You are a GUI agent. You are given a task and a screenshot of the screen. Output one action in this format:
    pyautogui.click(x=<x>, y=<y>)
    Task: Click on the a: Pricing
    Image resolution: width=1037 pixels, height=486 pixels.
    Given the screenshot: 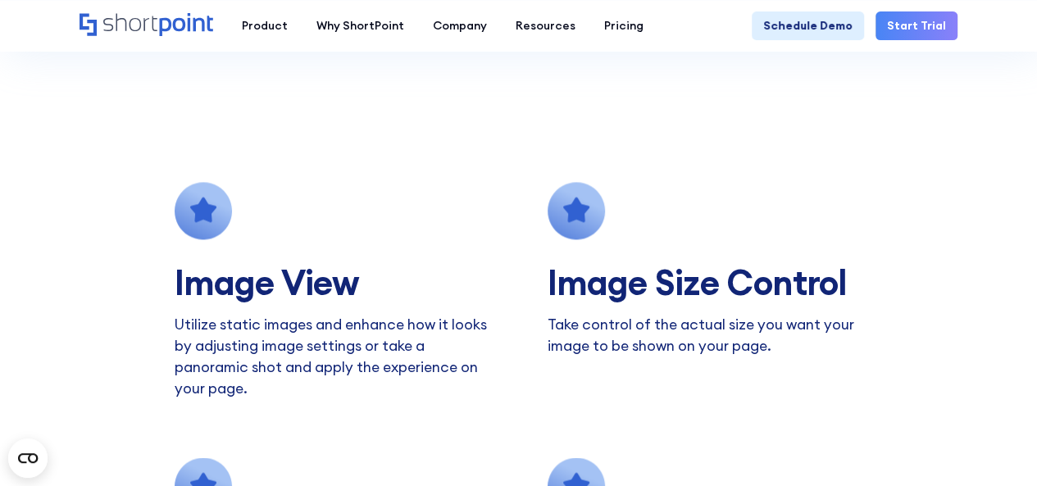 What is the action you would take?
    pyautogui.click(x=623, y=25)
    